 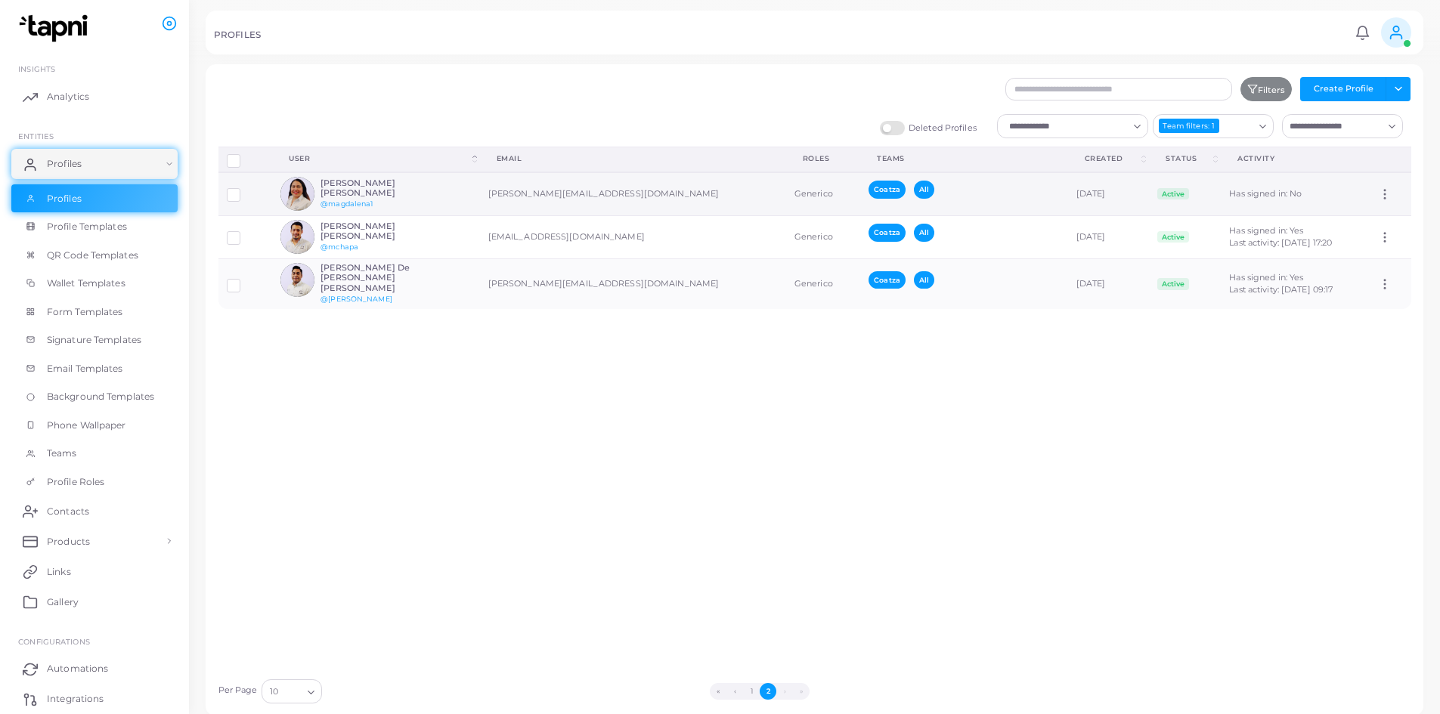 What do you see at coordinates (85, 369) in the screenshot?
I see `span: Email Templates` at bounding box center [85, 369].